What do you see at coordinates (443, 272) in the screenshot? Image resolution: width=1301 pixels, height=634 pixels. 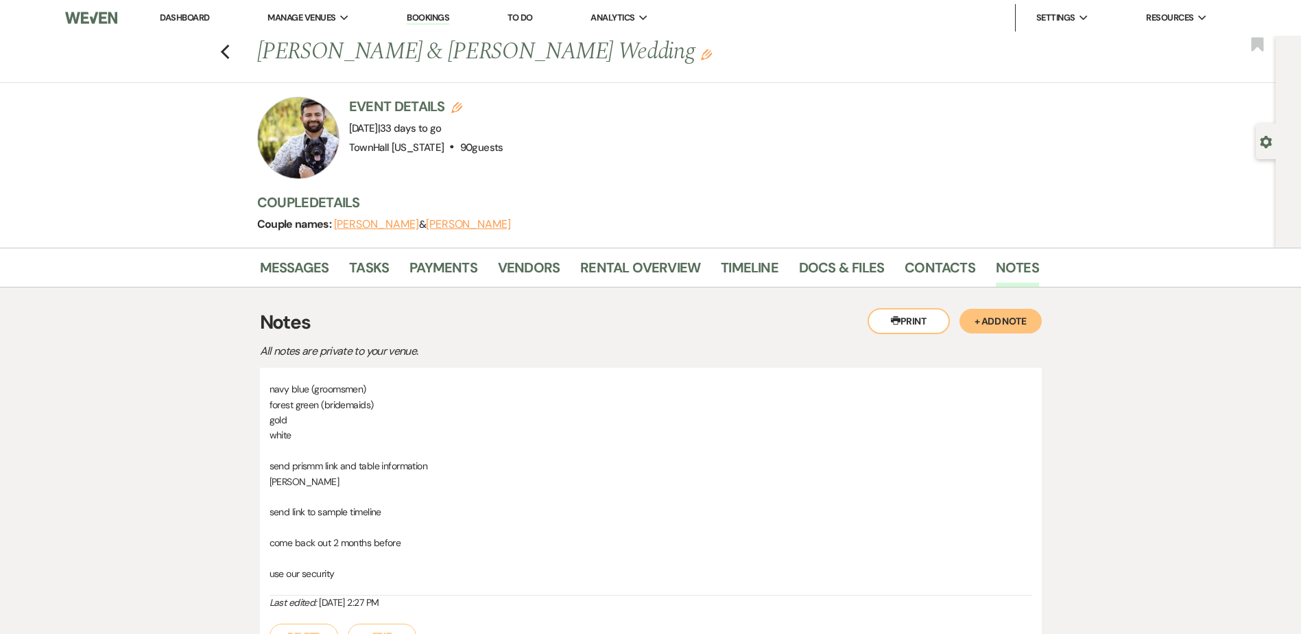 I see `a: Payments` at bounding box center [443, 272].